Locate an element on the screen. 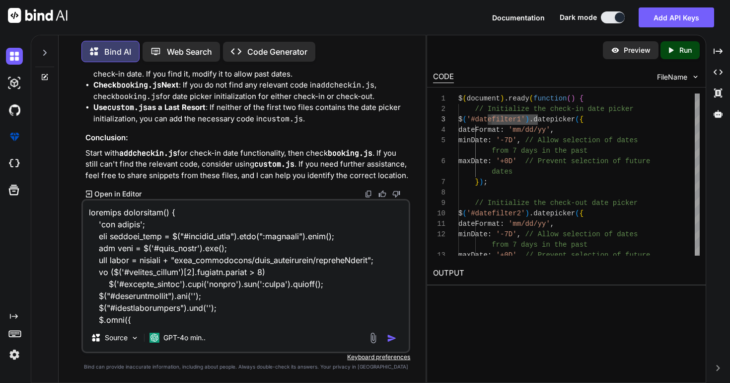  span: '#datefilter2' is located at coordinates (496, 213).